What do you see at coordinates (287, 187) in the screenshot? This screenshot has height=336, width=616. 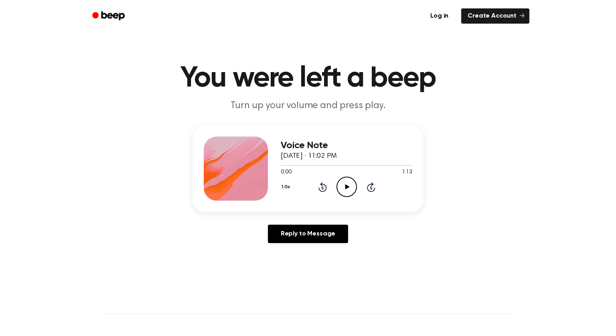 I see `button: 1.0x` at bounding box center [287, 187].